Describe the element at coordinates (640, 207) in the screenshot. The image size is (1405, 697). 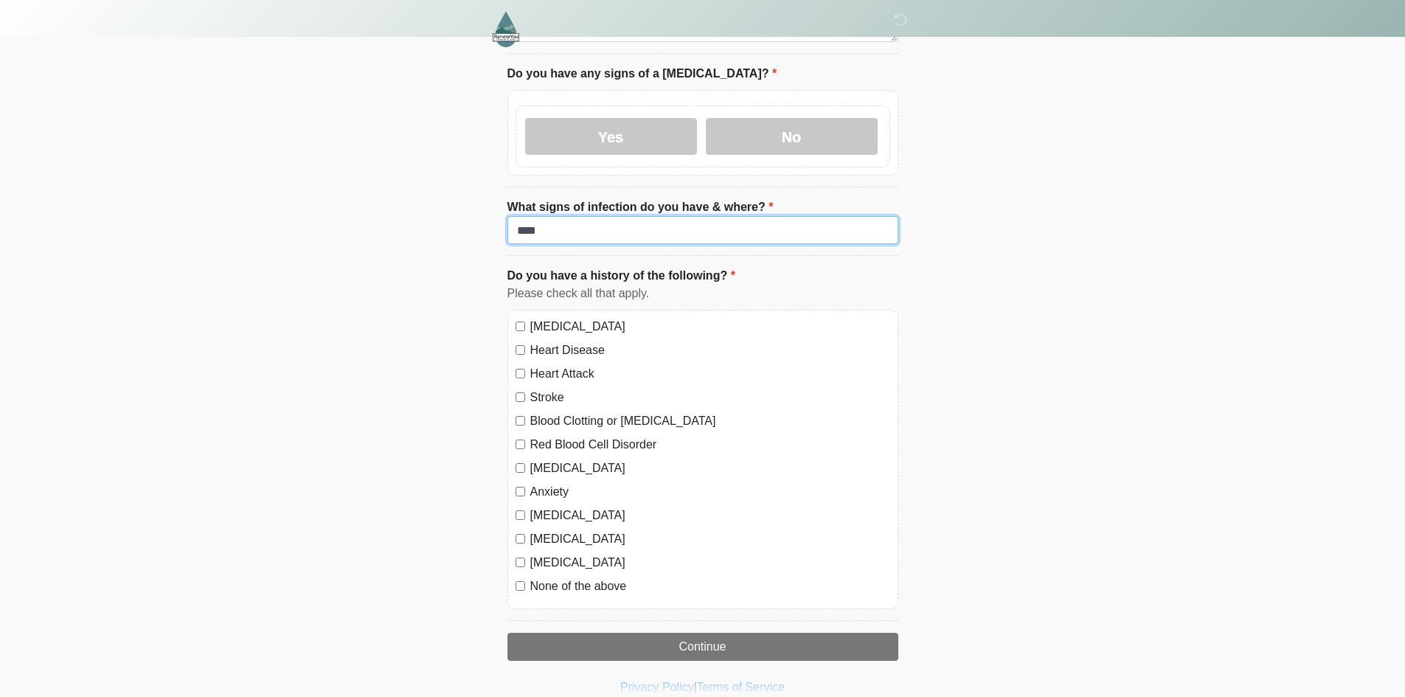
I see `label: What signs of infection do you have & where?` at that location.